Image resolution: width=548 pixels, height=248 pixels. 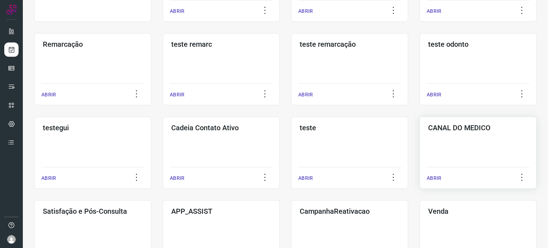 What do you see at coordinates (93, 211) in the screenshot?
I see `h3: Satisfação e Pós-Consulta` at bounding box center [93, 211].